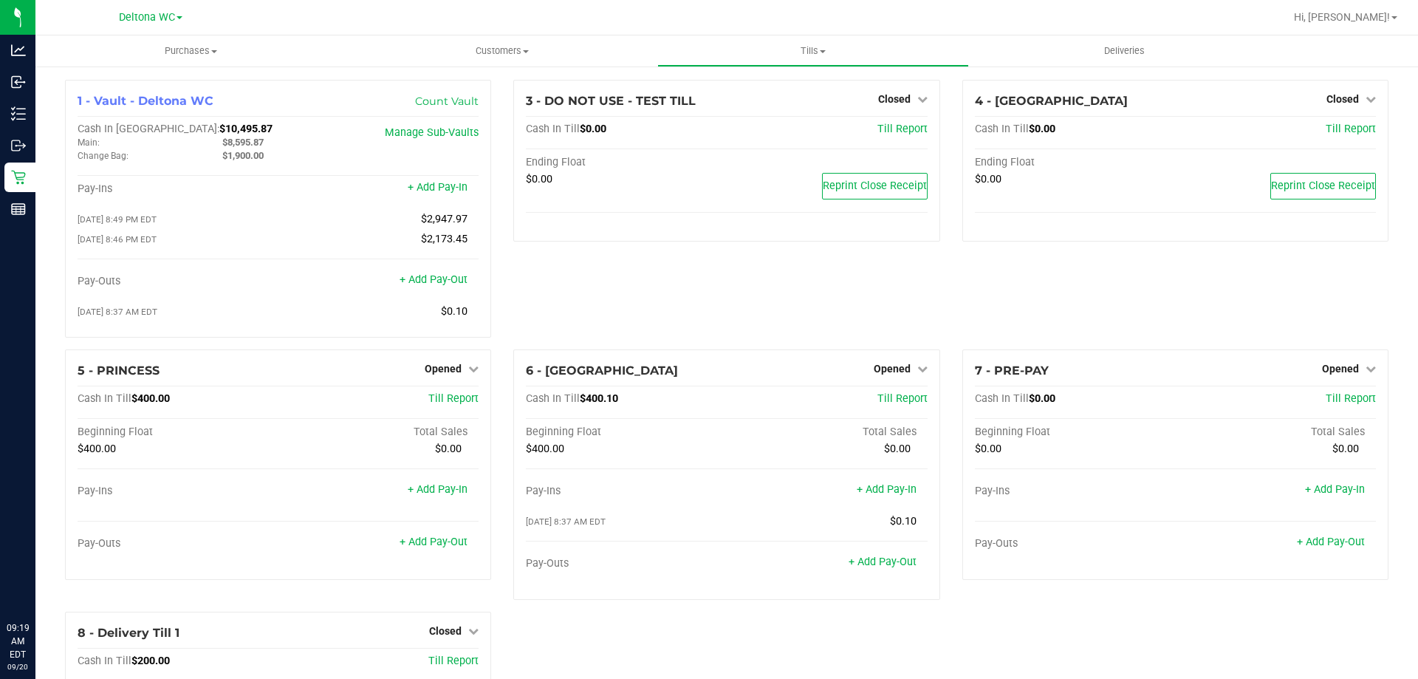  What do you see at coordinates (18, 82) in the screenshot?
I see `inline-svg: Inbound` at bounding box center [18, 82].